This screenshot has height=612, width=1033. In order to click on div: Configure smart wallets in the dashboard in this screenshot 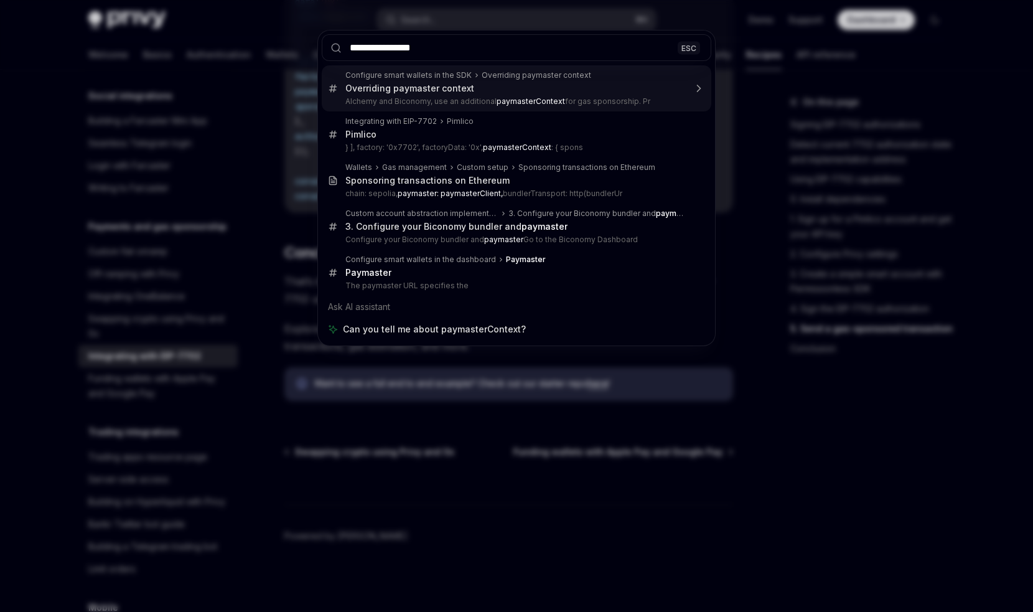, I will do `click(421, 260)`.